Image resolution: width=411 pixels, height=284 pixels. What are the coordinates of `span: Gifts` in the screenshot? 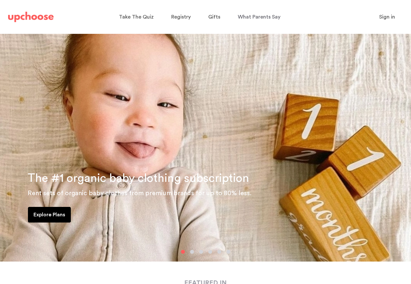 It's located at (214, 17).